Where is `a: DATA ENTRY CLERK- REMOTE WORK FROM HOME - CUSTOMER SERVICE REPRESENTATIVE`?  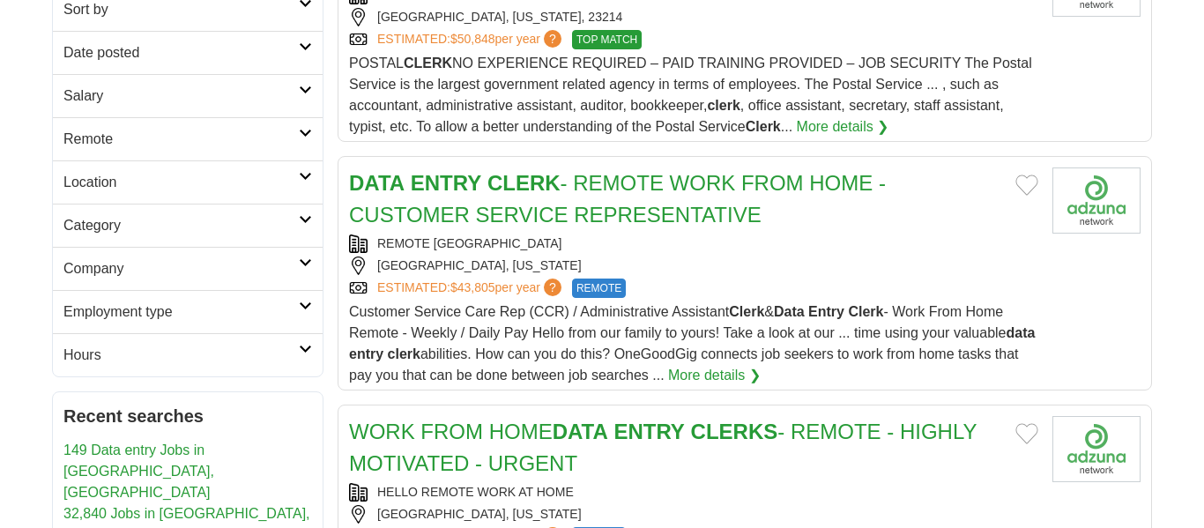
a: DATA ENTRY CLERK- REMOTE WORK FROM HOME - CUSTOMER SERVICE REPRESENTATIVE is located at coordinates (617, 198).